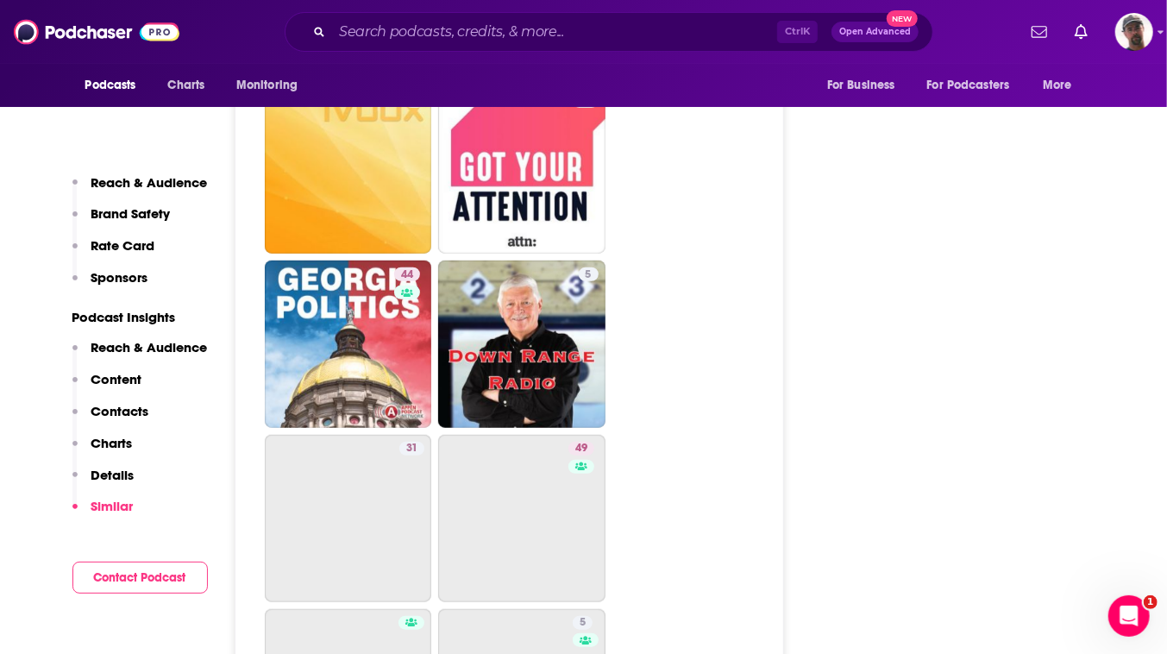 The height and width of the screenshot is (654, 1167). I want to click on button: Content, so click(107, 387).